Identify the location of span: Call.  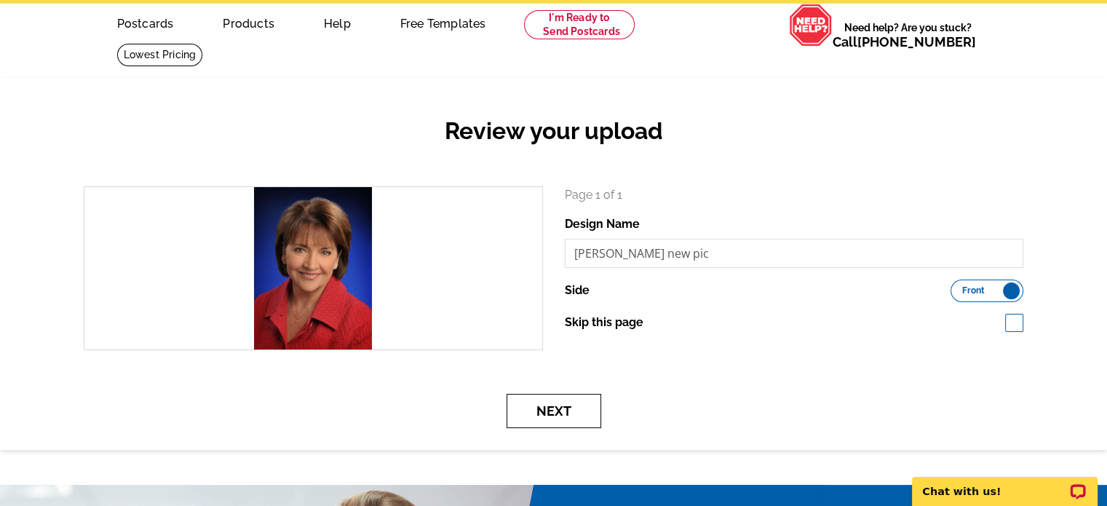
(904, 41).